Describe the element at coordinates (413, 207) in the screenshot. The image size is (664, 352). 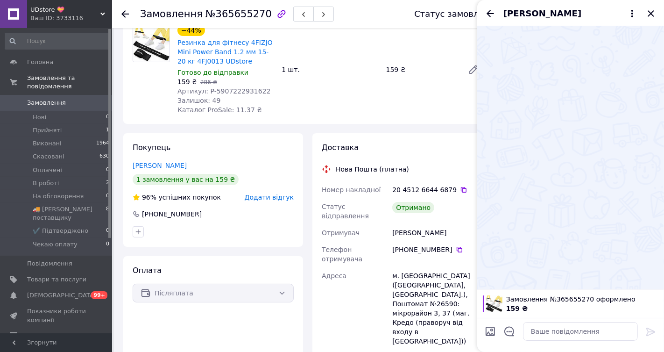
I see `div: Отримано` at that location.